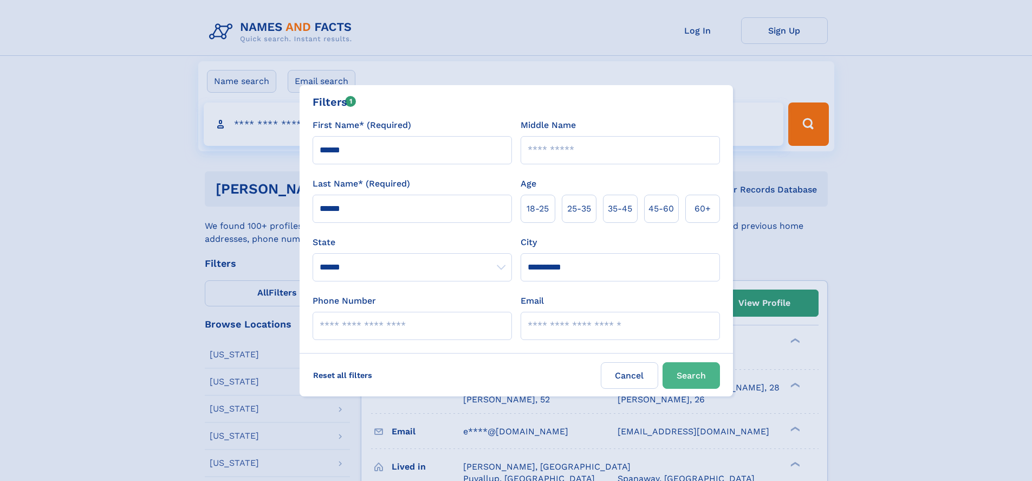  Describe the element at coordinates (342, 375) in the screenshot. I see `label: Reset all filters` at that location.